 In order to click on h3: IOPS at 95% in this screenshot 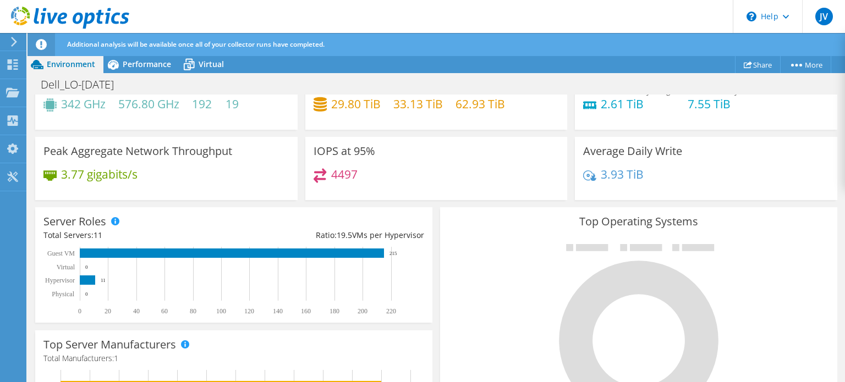, I will do `click(344, 151)`.